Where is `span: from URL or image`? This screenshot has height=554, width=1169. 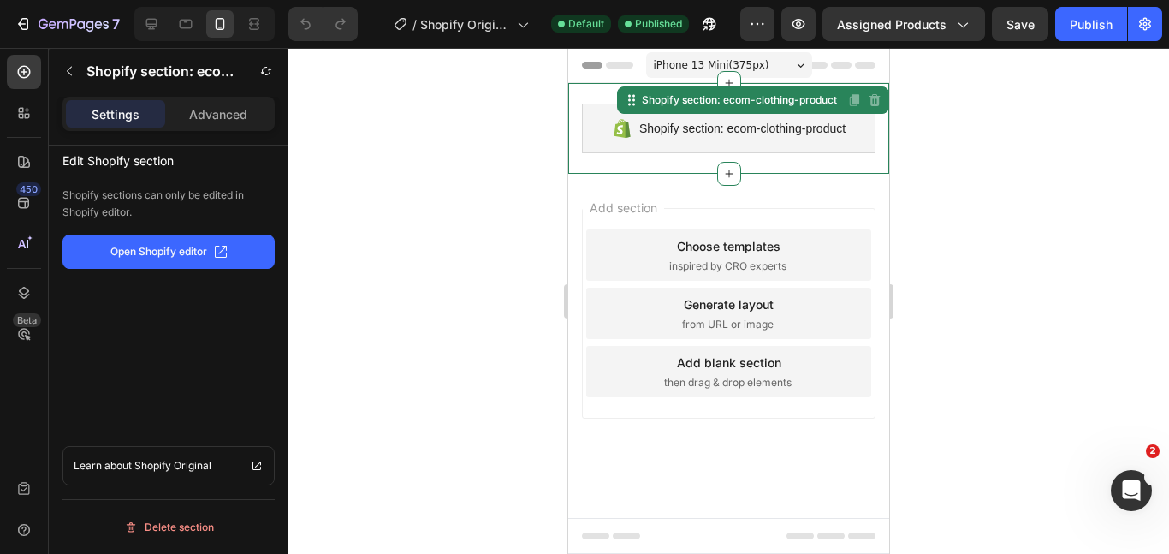
span: from URL or image is located at coordinates (159, 276).